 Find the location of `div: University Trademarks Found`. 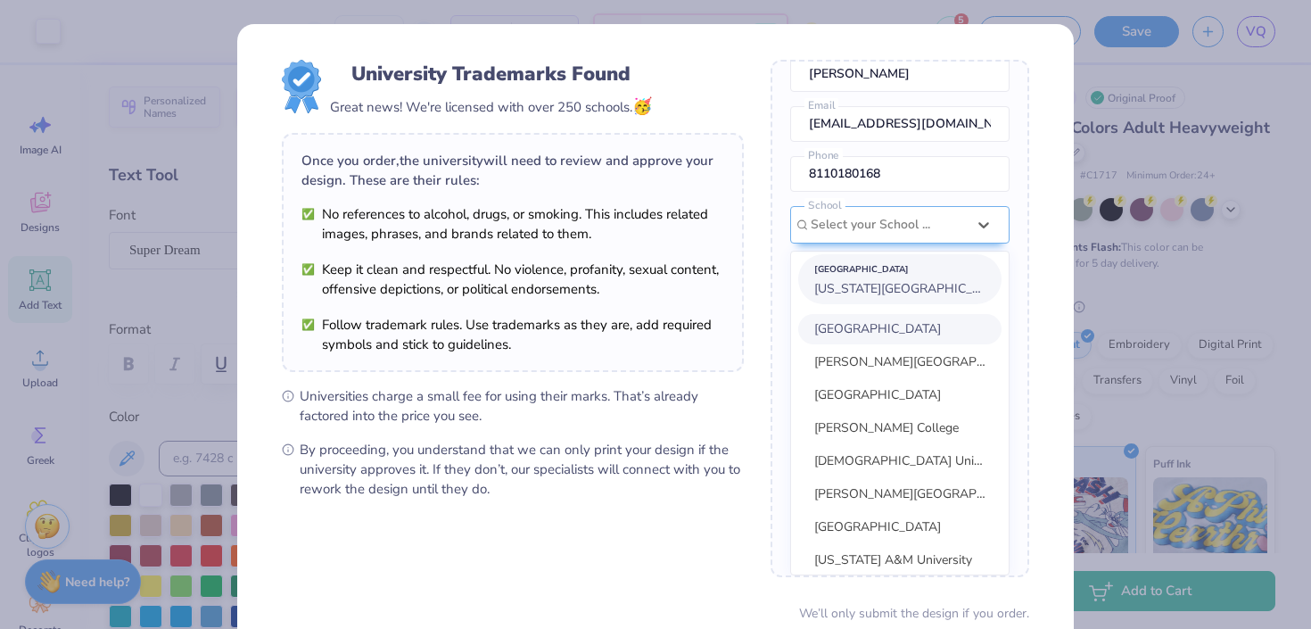

div: University Trademarks Found is located at coordinates (491, 74).